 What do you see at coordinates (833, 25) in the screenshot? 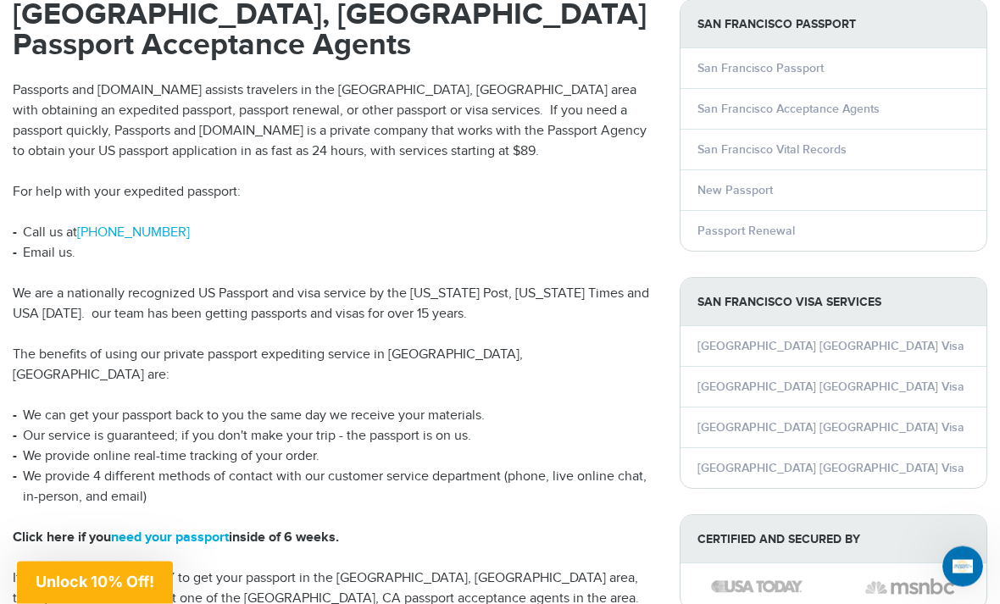
I see `strong: San Francisco Passport` at bounding box center [833, 25].